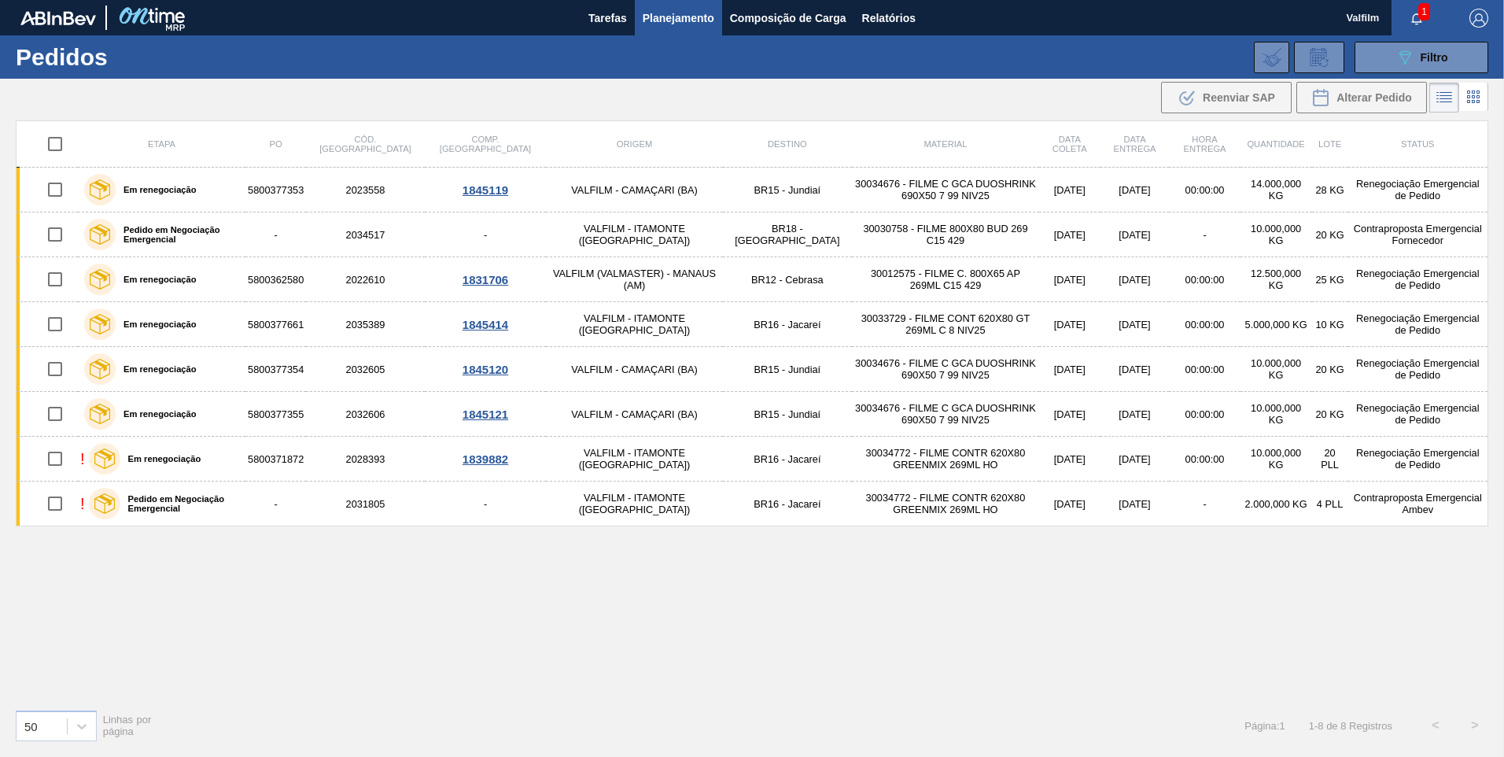 The height and width of the screenshot is (757, 1504). What do you see at coordinates (678, 18) in the screenshot?
I see `span: Planejamento` at bounding box center [678, 18].